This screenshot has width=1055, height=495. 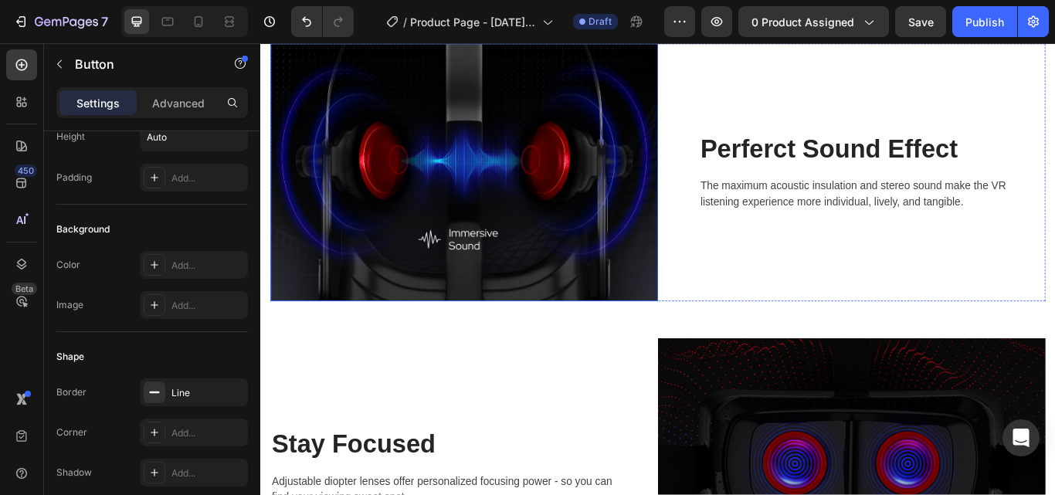 What do you see at coordinates (70, 357) in the screenshot?
I see `div: Shape` at bounding box center [70, 357].